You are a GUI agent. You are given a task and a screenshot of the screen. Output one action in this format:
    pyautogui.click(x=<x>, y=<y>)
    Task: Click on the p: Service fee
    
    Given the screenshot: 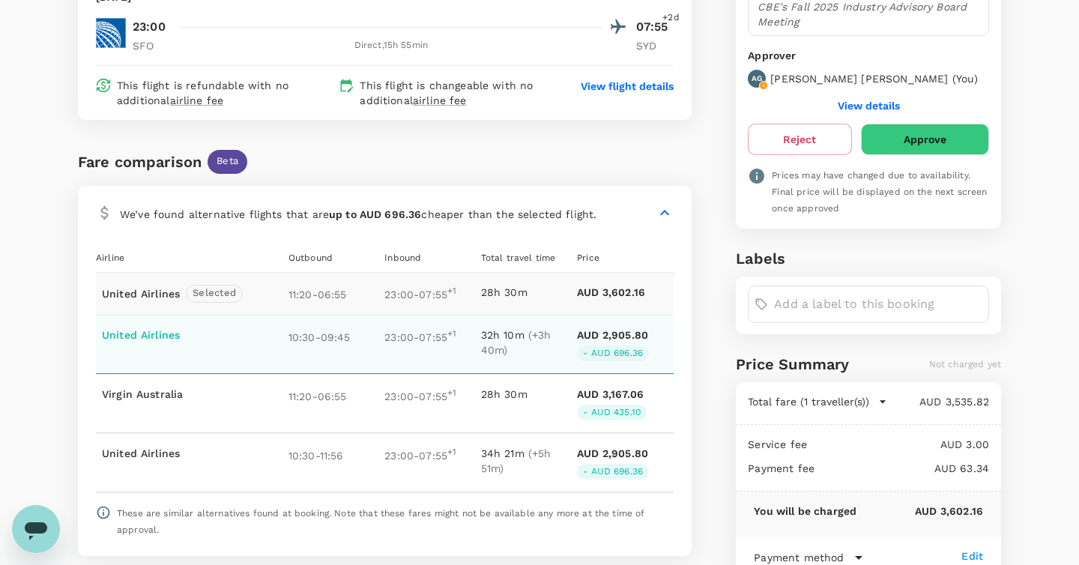 What is the action you would take?
    pyautogui.click(x=777, y=445)
    